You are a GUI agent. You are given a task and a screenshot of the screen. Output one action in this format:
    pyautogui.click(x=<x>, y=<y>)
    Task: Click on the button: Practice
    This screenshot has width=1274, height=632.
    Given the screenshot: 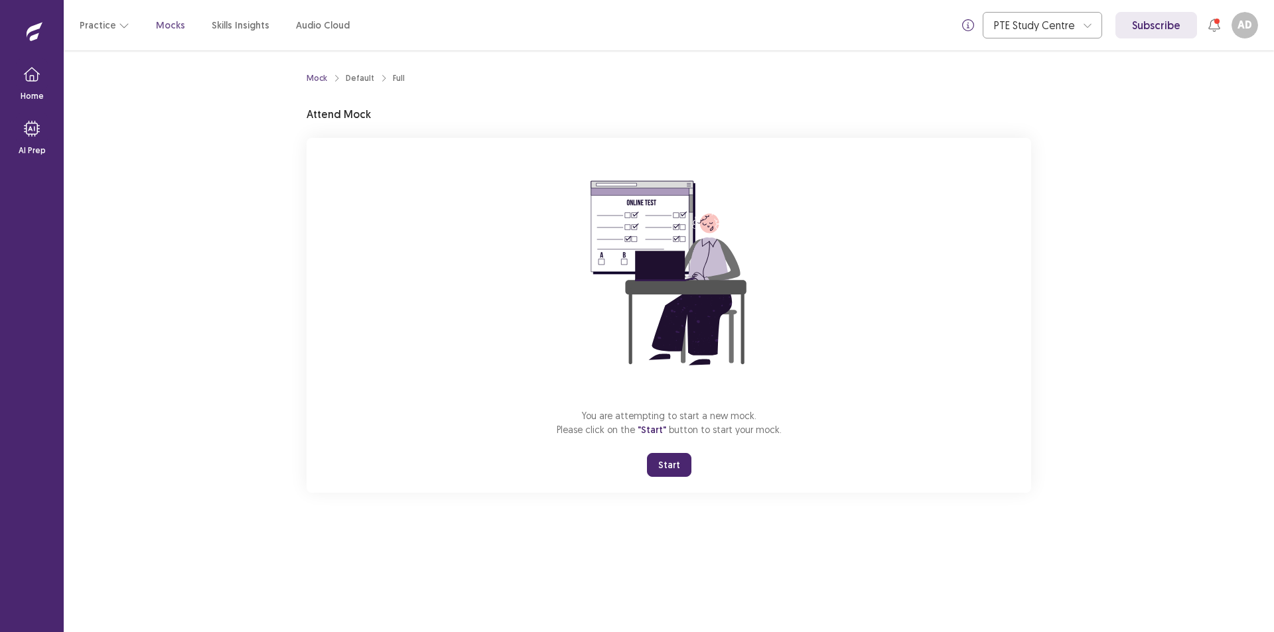 What is the action you would take?
    pyautogui.click(x=104, y=25)
    